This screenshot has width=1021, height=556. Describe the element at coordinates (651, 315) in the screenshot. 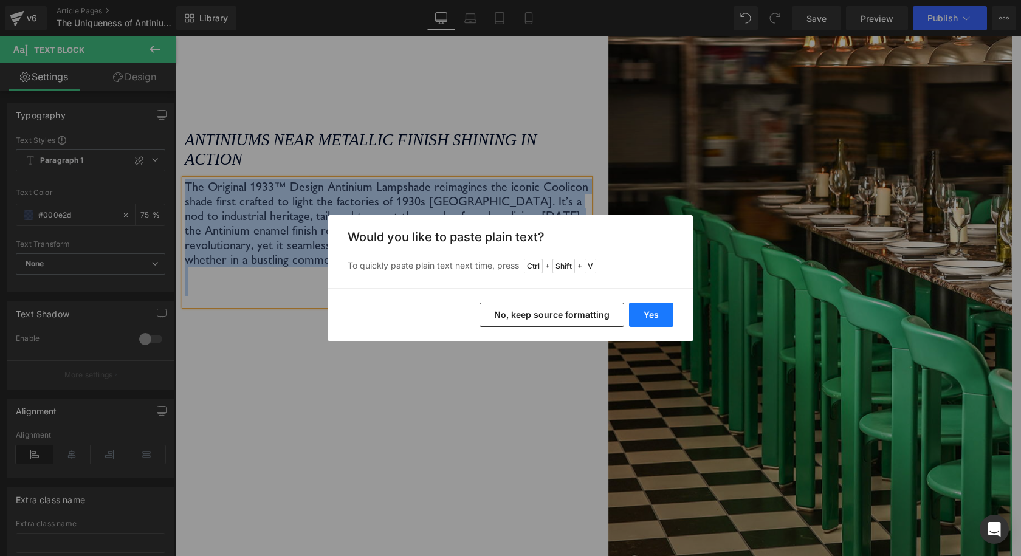

I see `button: Yes` at that location.